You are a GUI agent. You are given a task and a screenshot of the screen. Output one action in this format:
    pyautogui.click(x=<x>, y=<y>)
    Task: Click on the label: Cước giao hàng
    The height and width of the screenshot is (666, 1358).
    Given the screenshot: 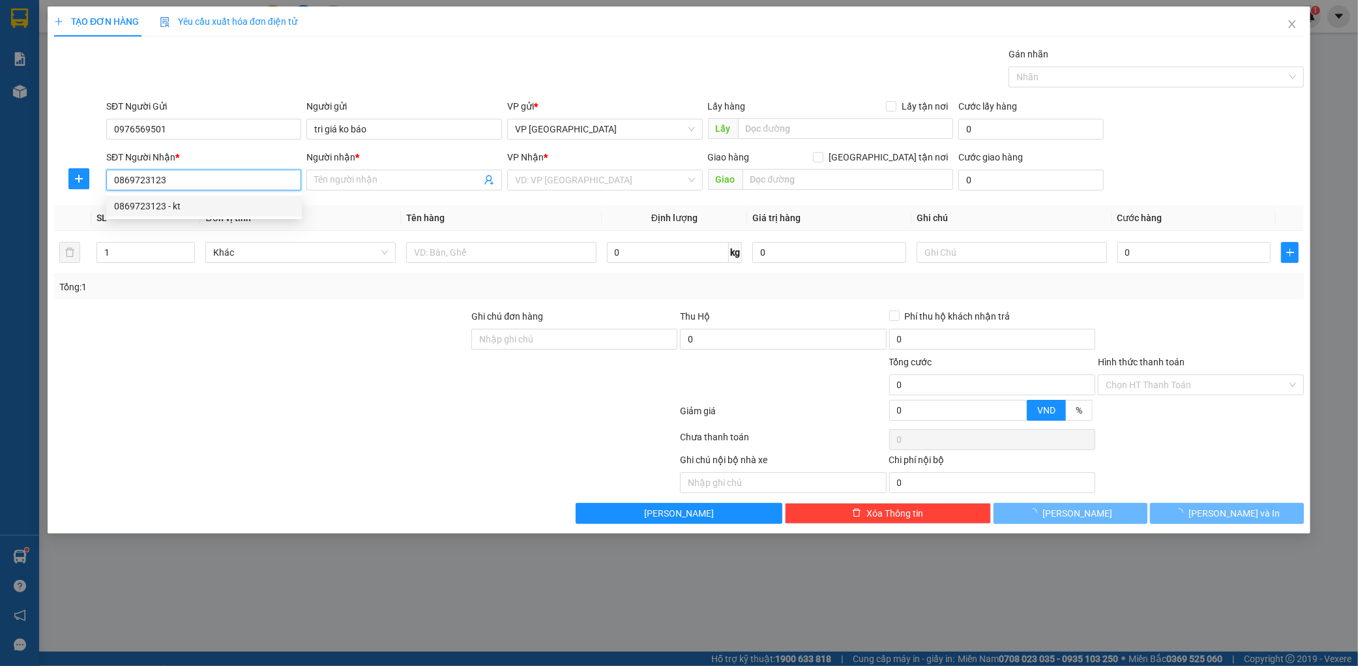 What is the action you would take?
    pyautogui.click(x=990, y=157)
    